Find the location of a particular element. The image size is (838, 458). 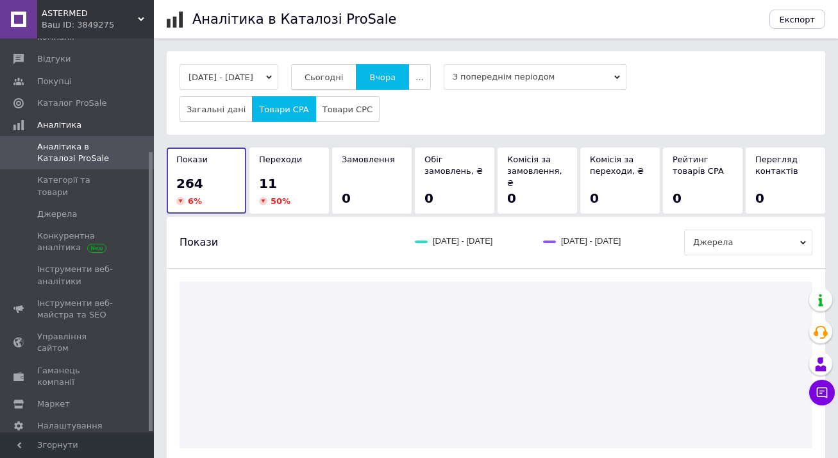

span: 6 % is located at coordinates (195, 201).